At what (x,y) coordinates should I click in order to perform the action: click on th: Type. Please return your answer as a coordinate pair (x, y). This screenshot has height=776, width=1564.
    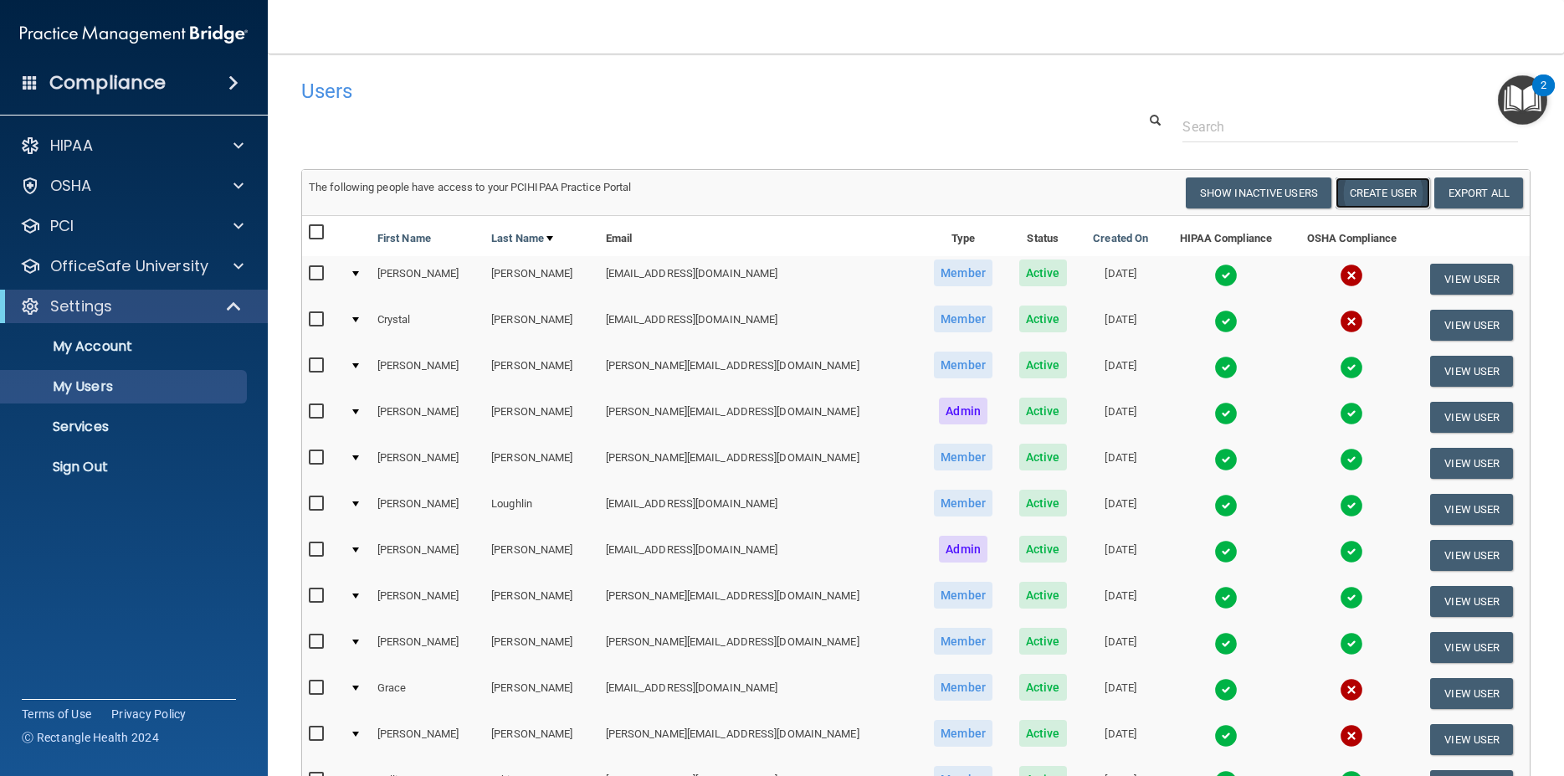
    Looking at the image, I should click on (963, 236).